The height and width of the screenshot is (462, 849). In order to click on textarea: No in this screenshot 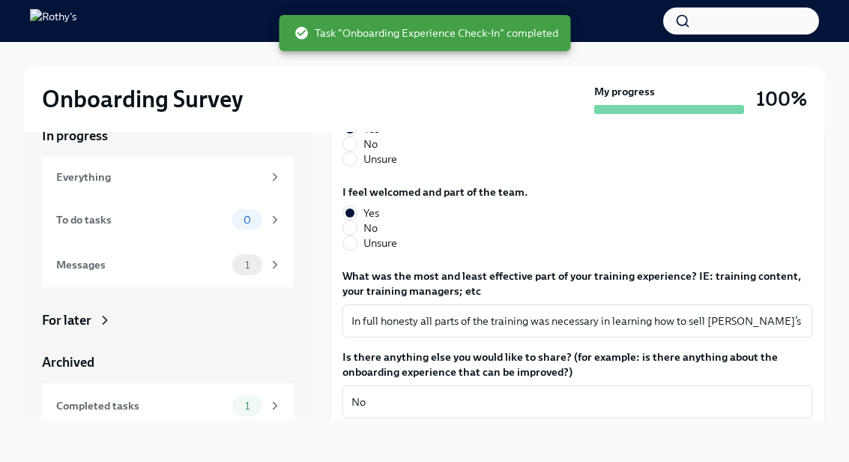, I will do `click(577, 402)`.